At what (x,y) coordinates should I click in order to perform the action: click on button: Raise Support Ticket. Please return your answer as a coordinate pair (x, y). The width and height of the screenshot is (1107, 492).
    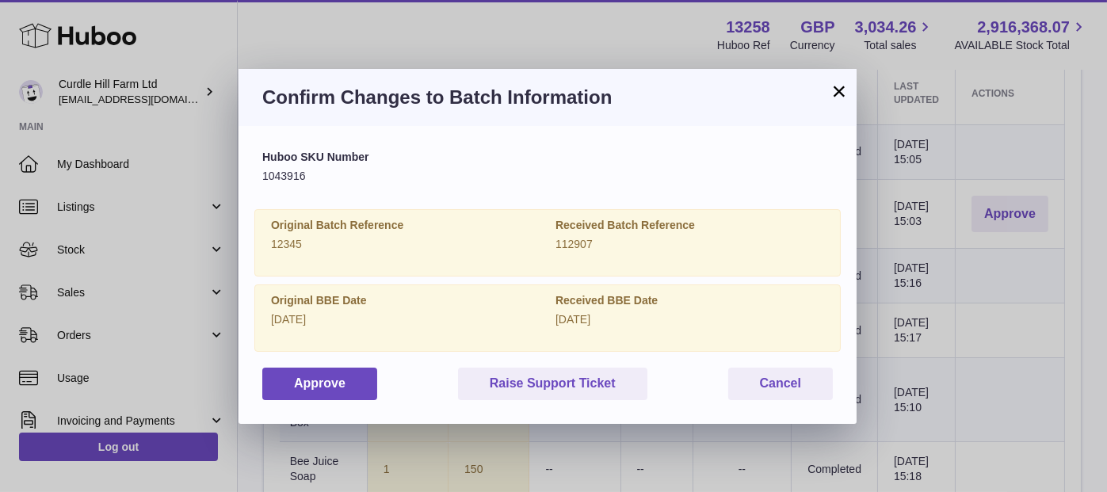
    Looking at the image, I should click on (552, 383).